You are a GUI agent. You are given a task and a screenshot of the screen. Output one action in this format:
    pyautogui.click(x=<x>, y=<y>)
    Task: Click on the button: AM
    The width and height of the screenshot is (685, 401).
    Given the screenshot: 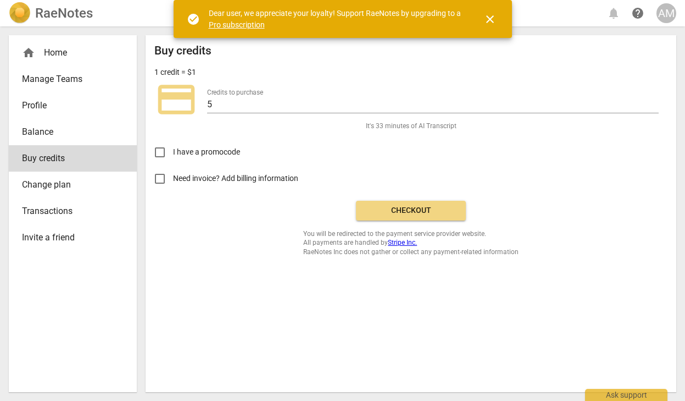 What is the action you would take?
    pyautogui.click(x=667, y=13)
    